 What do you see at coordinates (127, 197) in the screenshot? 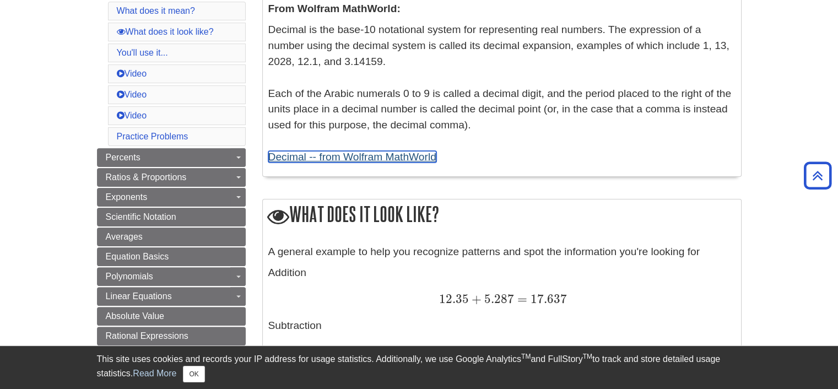
I see `span: Exponents` at bounding box center [127, 197].